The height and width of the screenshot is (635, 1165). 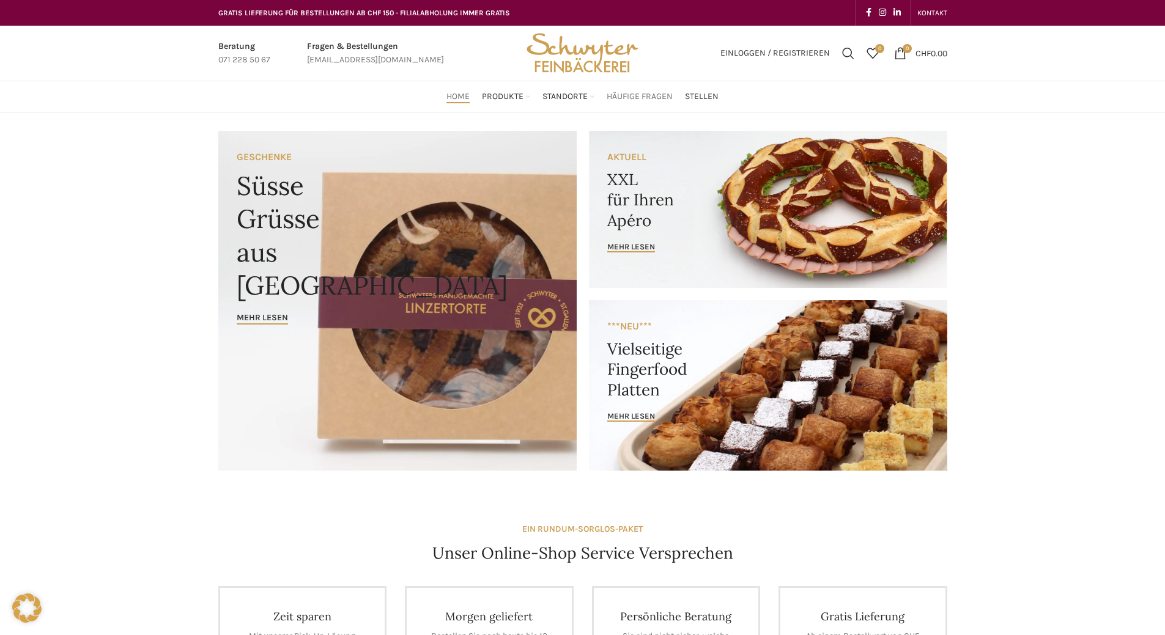 I want to click on bdi: 0.00, so click(x=931, y=53).